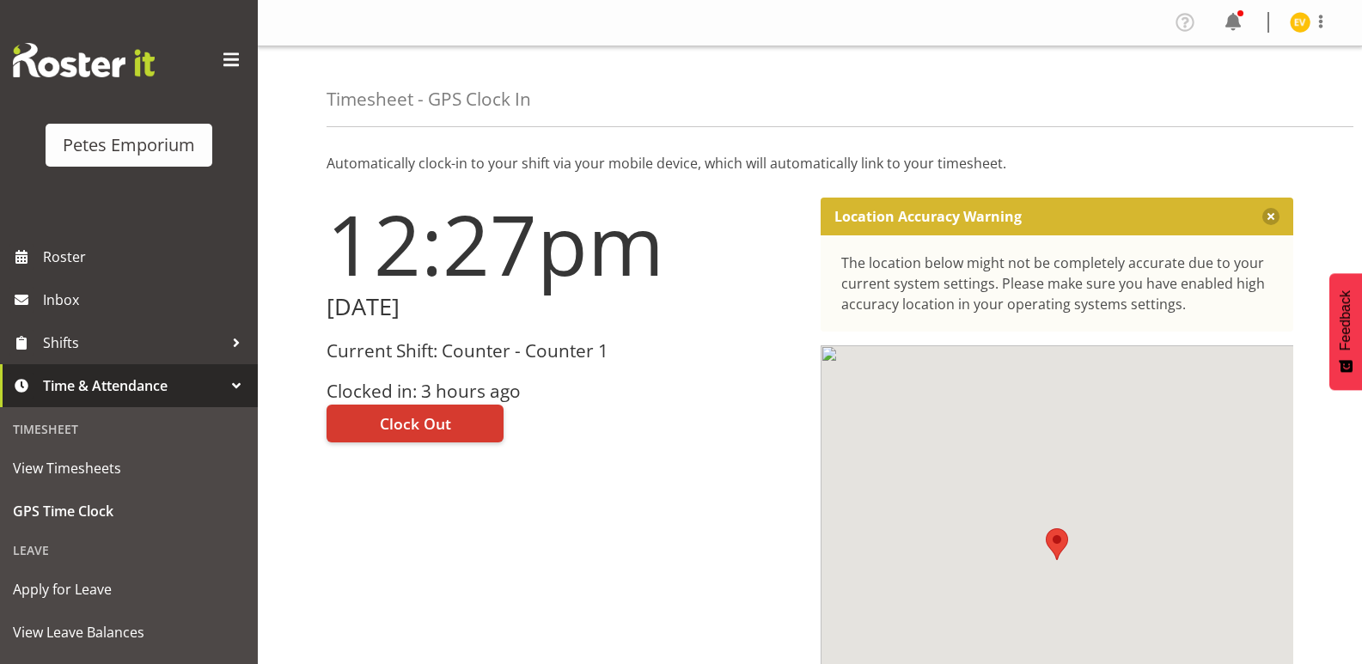  I want to click on h1: 12:27pm, so click(563, 244).